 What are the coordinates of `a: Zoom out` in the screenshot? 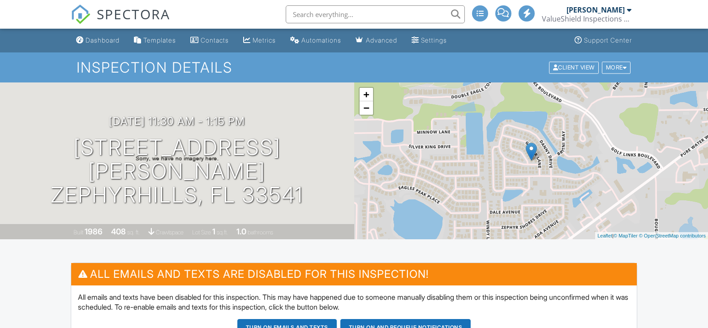 It's located at (366, 108).